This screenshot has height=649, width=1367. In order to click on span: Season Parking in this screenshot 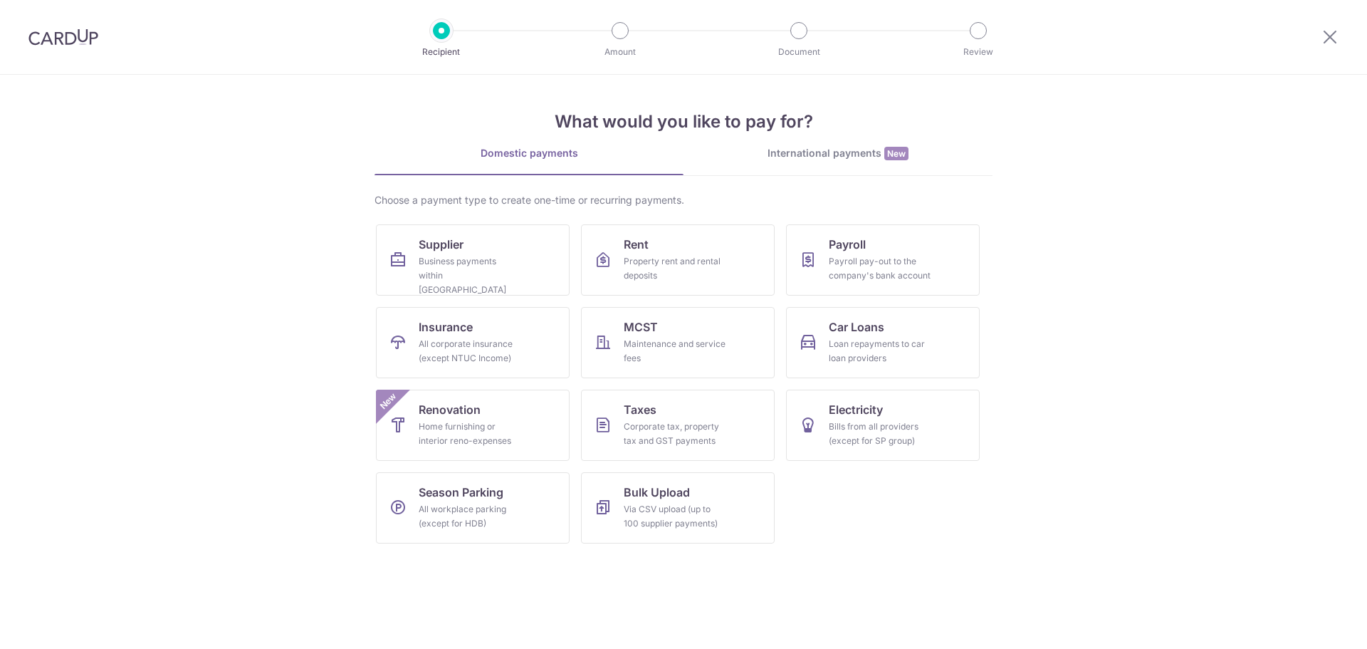, I will do `click(461, 492)`.